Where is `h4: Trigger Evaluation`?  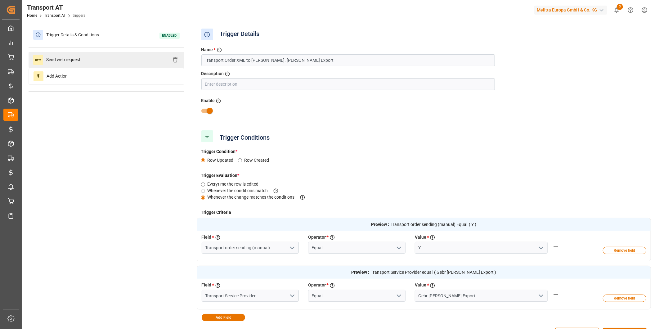
h4: Trigger Evaluation is located at coordinates (424, 175).